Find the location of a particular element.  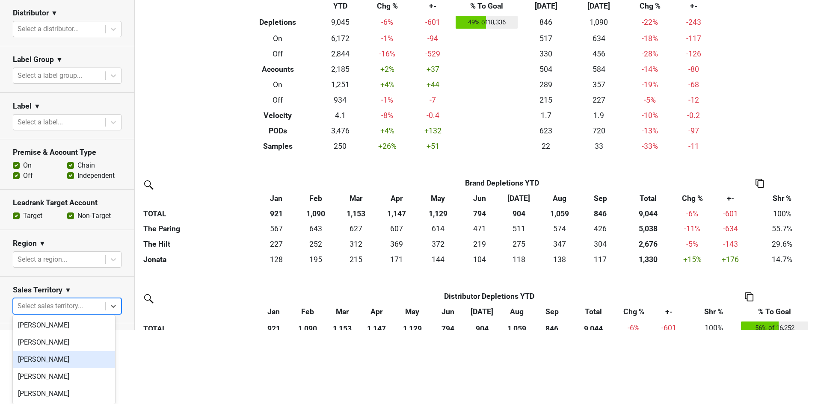

th: 5038.442 is located at coordinates (648, 229).